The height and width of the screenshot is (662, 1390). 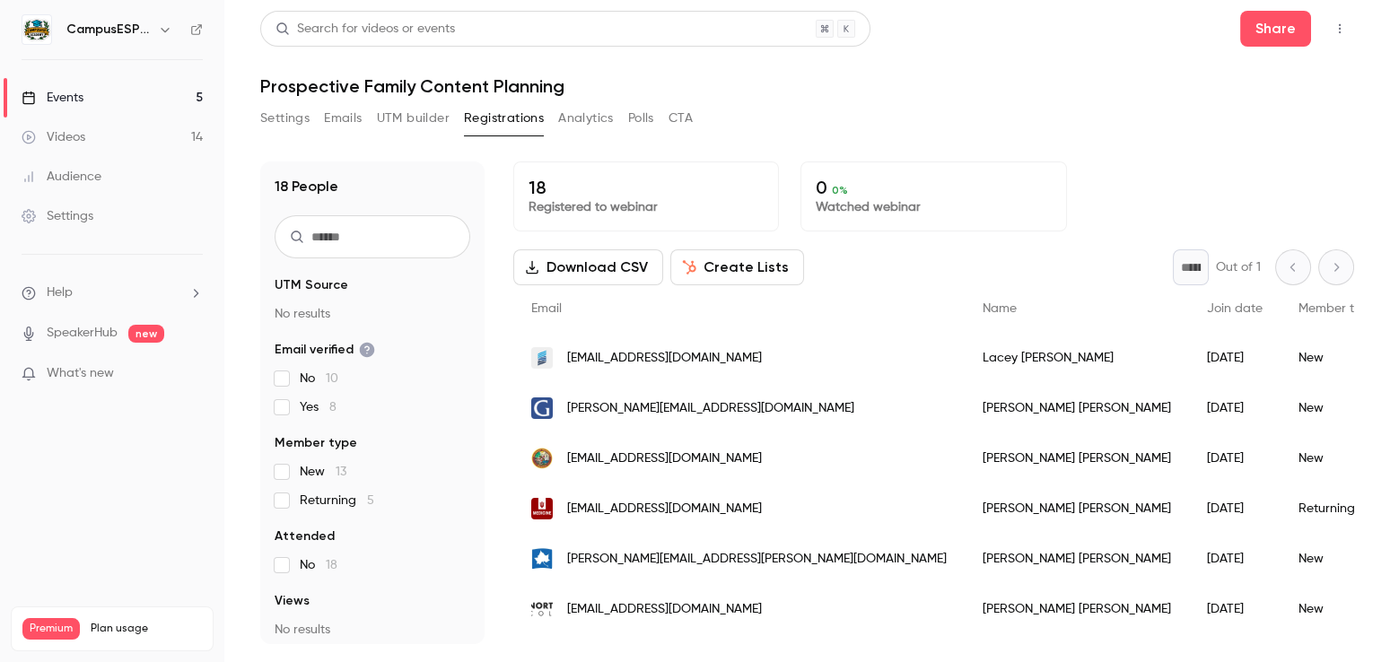 What do you see at coordinates (503, 118) in the screenshot?
I see `button: Registrations` at bounding box center [503, 118].